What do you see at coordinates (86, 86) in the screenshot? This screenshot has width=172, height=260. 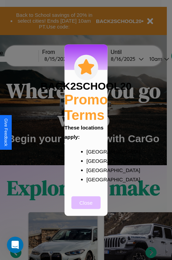 I see `h3: BACK2SCHOOL20` at bounding box center [86, 86].